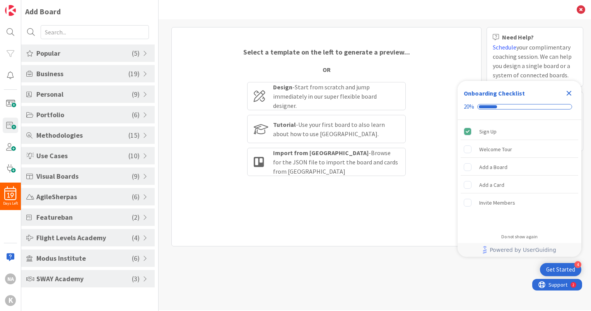 The height and width of the screenshot is (311, 591). Describe the element at coordinates (504, 47) in the screenshot. I see `a: Schedule` at that location.